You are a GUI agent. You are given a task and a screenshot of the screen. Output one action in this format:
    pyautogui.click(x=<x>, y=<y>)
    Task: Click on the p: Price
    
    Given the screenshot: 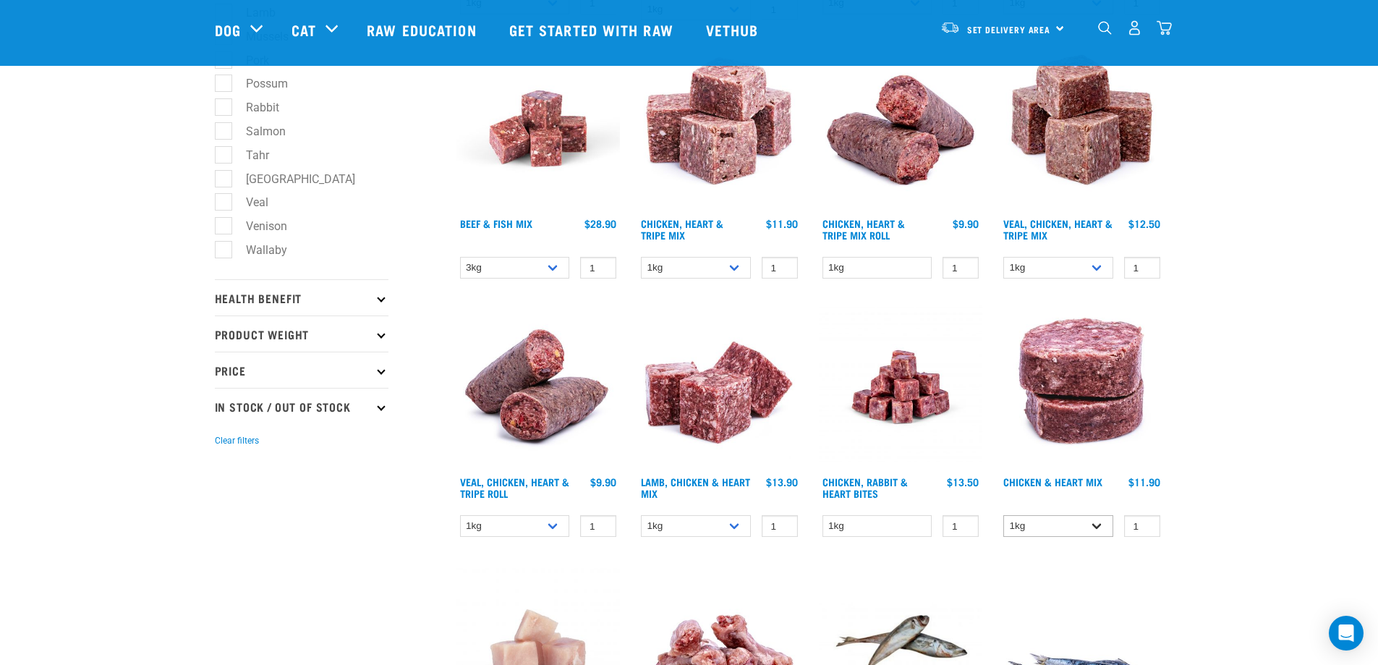 What is the action you would take?
    pyautogui.click(x=302, y=370)
    